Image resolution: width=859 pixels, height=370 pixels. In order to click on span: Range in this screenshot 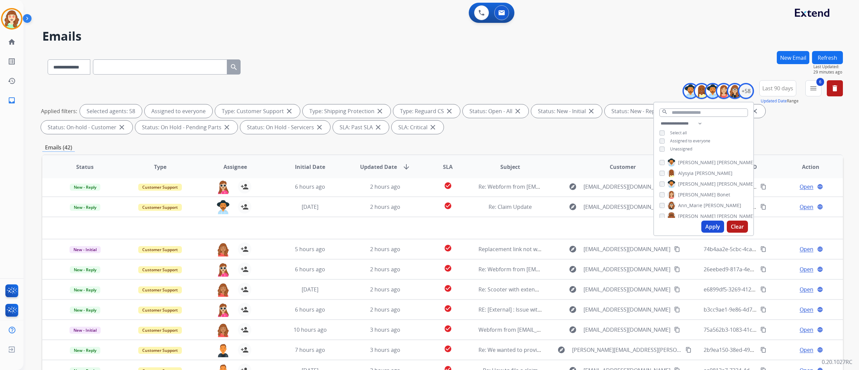, I will do `click(779, 101)`.